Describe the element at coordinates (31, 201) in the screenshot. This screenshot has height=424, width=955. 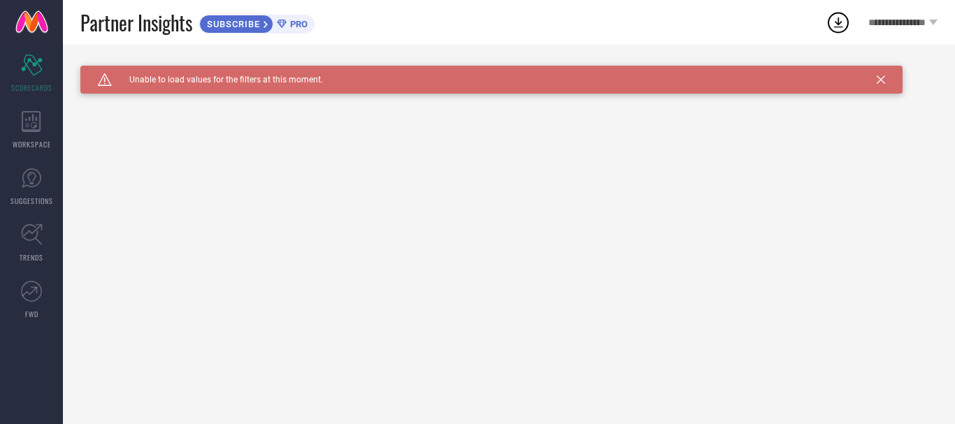
I see `span: SUGGESTIONS` at that location.